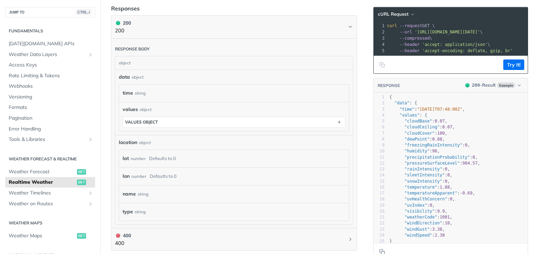  I want to click on div: 1, so click(380, 26).